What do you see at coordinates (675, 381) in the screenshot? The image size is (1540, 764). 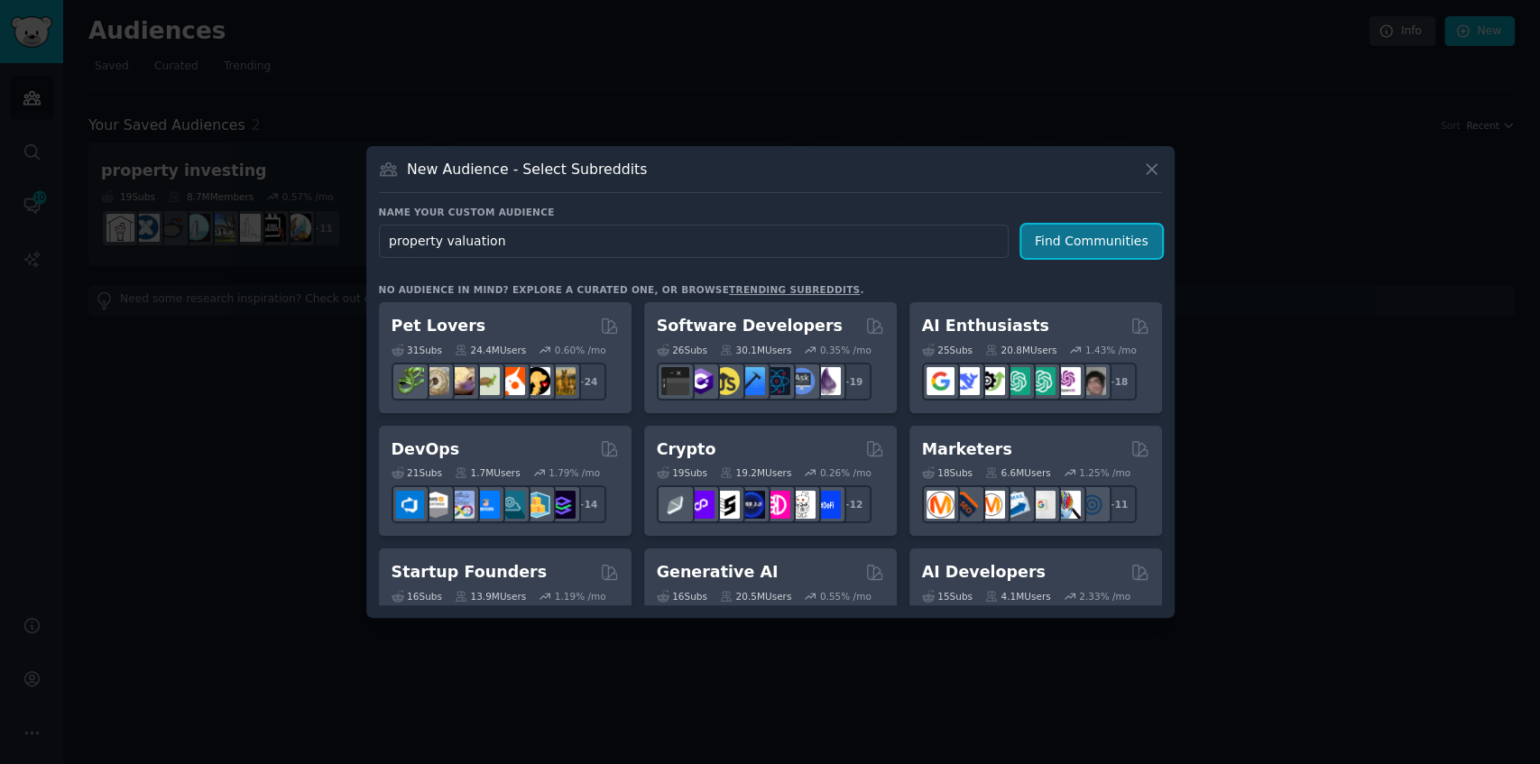 I see `img: software` at bounding box center [675, 381].